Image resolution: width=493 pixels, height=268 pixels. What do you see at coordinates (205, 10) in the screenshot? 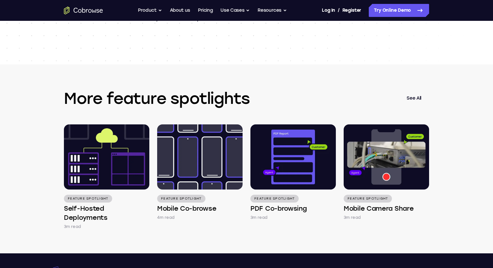
I see `a: Pricing` at bounding box center [205, 10].